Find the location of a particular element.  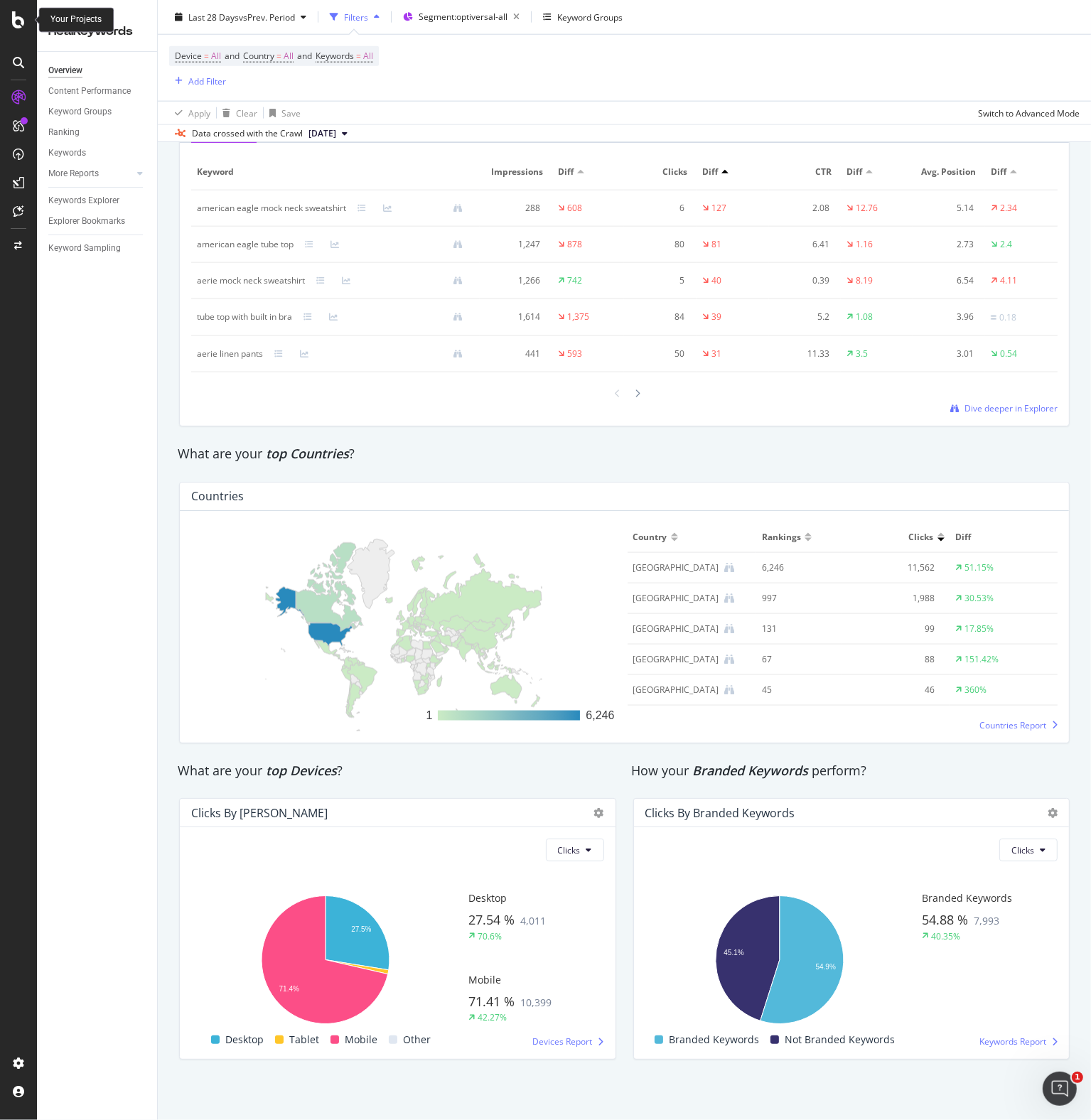

div: 131 is located at coordinates (796, 629).